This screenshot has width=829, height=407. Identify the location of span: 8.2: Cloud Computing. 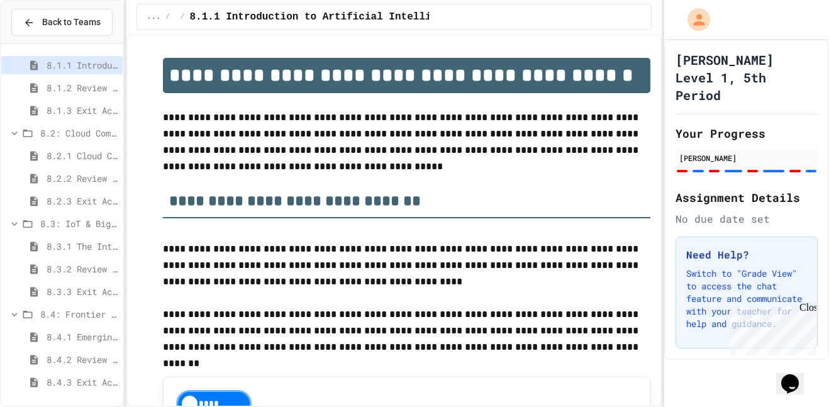
(79, 133).